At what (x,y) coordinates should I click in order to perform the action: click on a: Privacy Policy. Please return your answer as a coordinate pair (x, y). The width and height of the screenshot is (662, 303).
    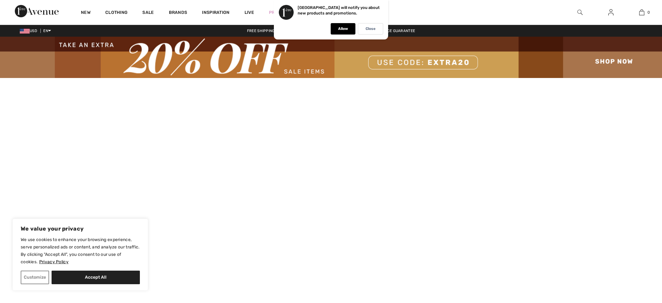
    Looking at the image, I should click on (54, 262).